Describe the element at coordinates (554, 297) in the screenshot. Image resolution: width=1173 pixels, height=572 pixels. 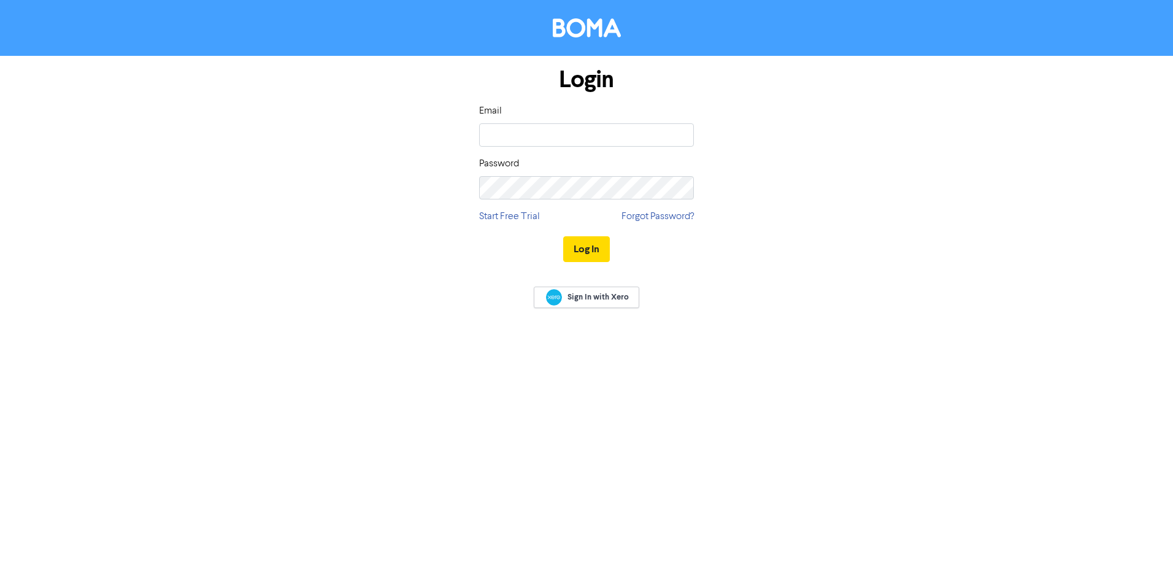
I see `img: Xero logo` at that location.